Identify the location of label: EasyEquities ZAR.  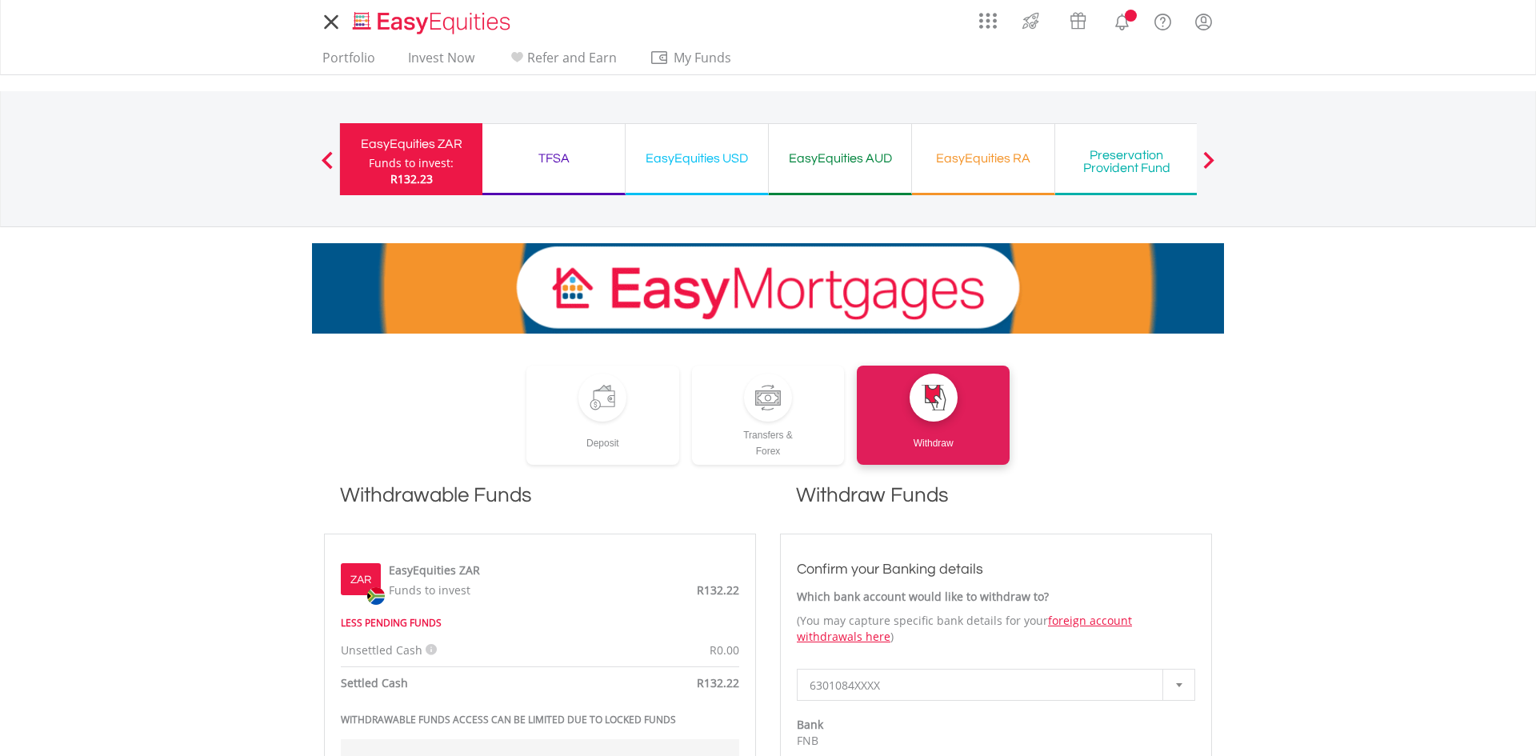
(435, 571).